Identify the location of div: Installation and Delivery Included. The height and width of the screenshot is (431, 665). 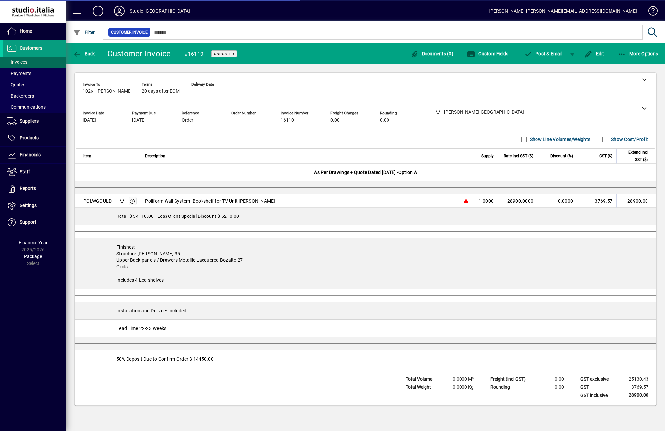
(366, 311).